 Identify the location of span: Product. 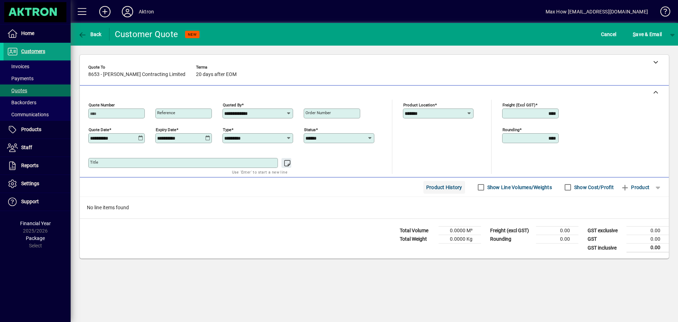
(635, 187).